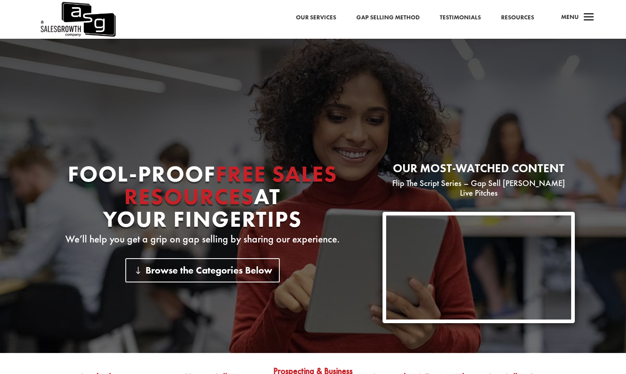 This screenshot has height=374, width=626. I want to click on a: Testimonials, so click(460, 18).